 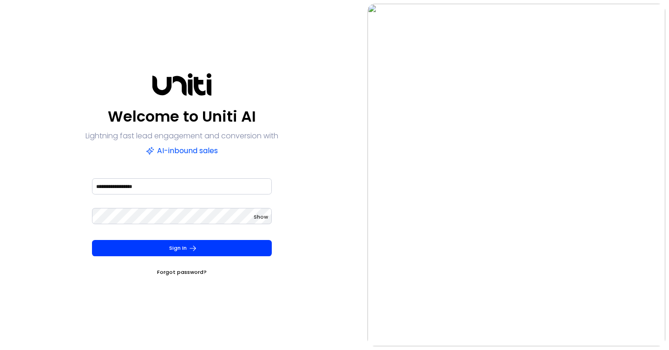 What do you see at coordinates (182, 136) in the screenshot?
I see `p: Lightning fast lead engagement and conversion with` at bounding box center [182, 136].